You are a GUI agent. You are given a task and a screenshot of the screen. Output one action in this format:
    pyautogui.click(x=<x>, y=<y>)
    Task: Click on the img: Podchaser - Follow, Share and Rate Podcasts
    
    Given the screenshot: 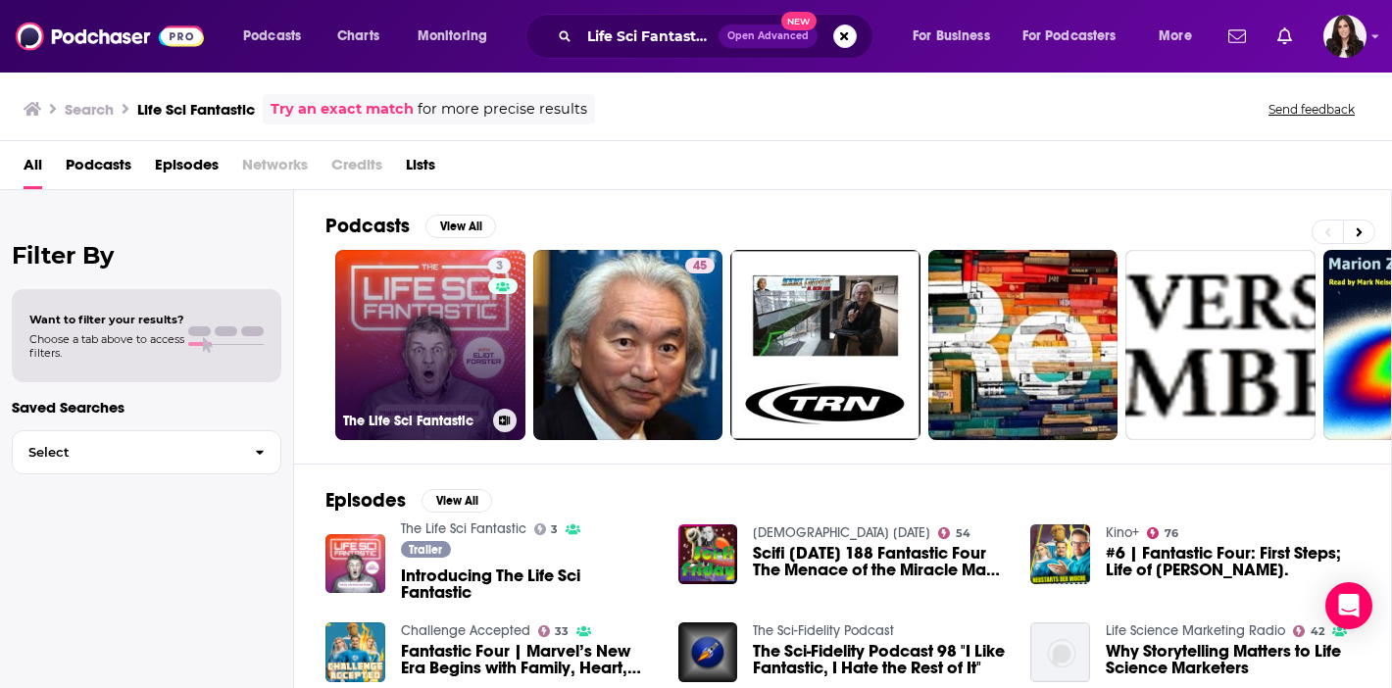 What is the action you would take?
    pyautogui.click(x=110, y=36)
    